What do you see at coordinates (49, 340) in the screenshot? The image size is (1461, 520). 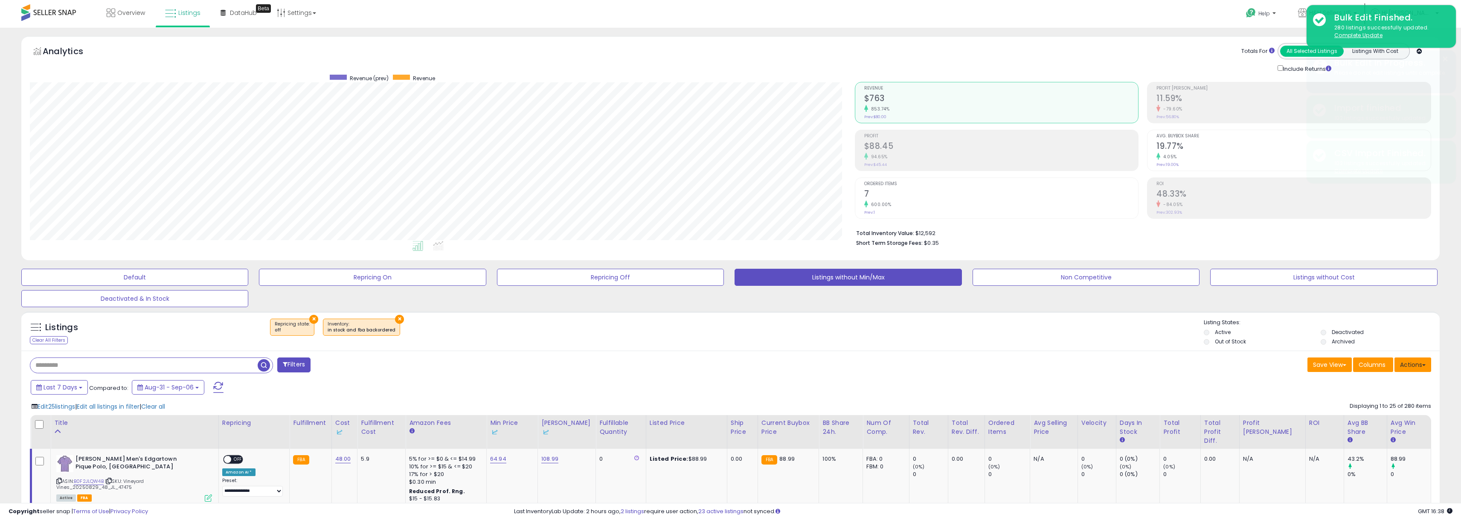 I see `div: Clear All Filters` at bounding box center [49, 340].